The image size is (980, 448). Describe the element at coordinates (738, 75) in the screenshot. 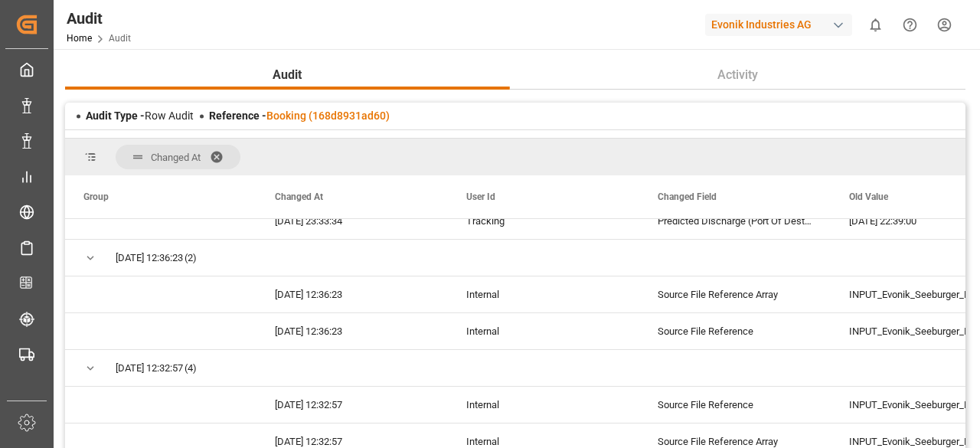

I see `button: Activity` at that location.